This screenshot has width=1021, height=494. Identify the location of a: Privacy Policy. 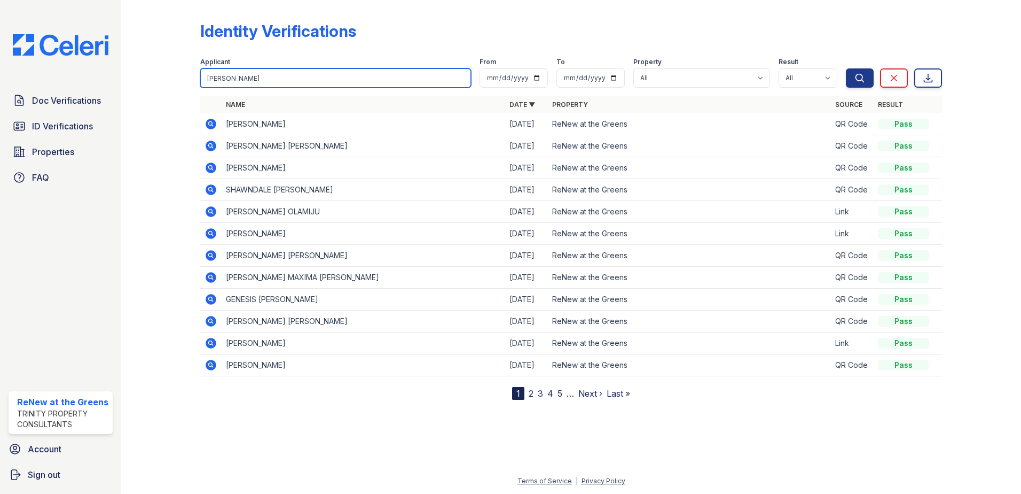
(604, 480).